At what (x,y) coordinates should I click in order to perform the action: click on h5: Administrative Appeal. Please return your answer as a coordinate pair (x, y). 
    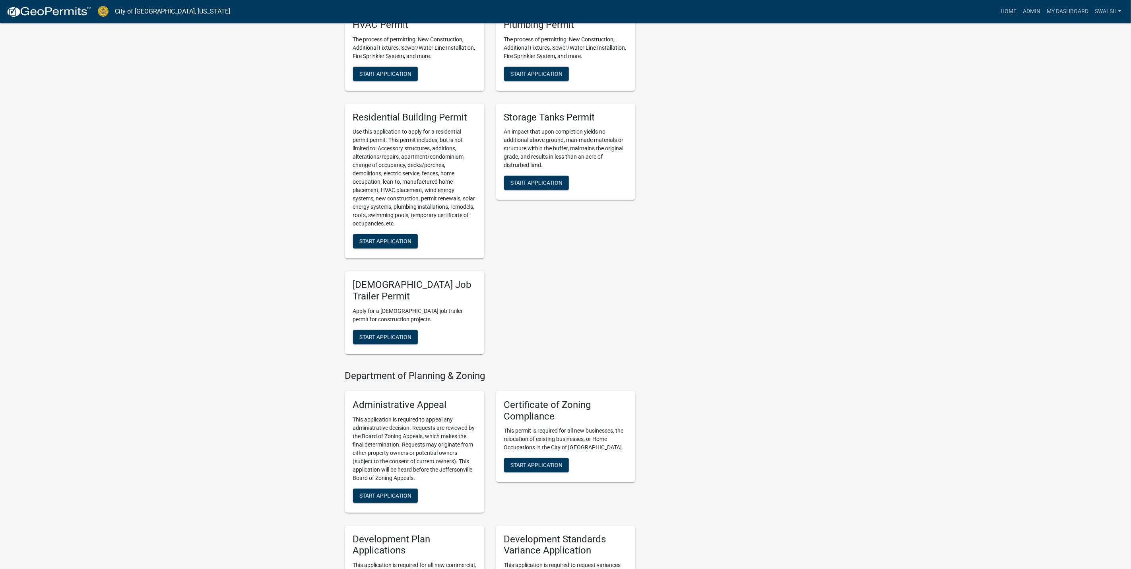
    Looking at the image, I should click on (415, 405).